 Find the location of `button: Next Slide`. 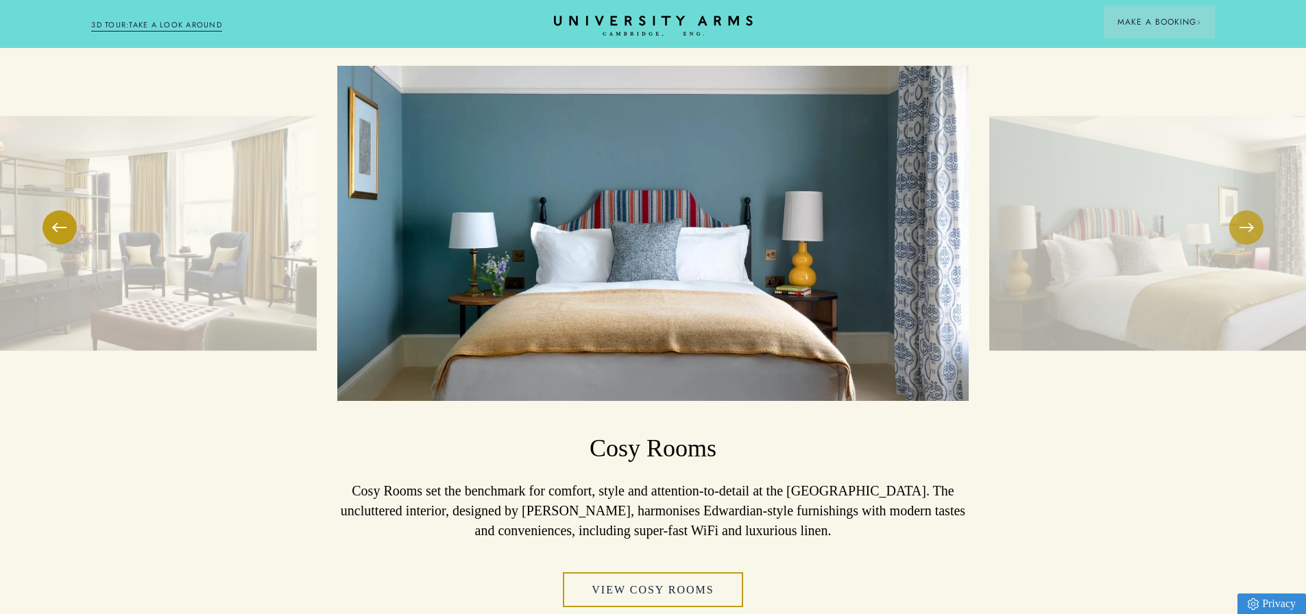

button: Next Slide is located at coordinates (1246, 228).